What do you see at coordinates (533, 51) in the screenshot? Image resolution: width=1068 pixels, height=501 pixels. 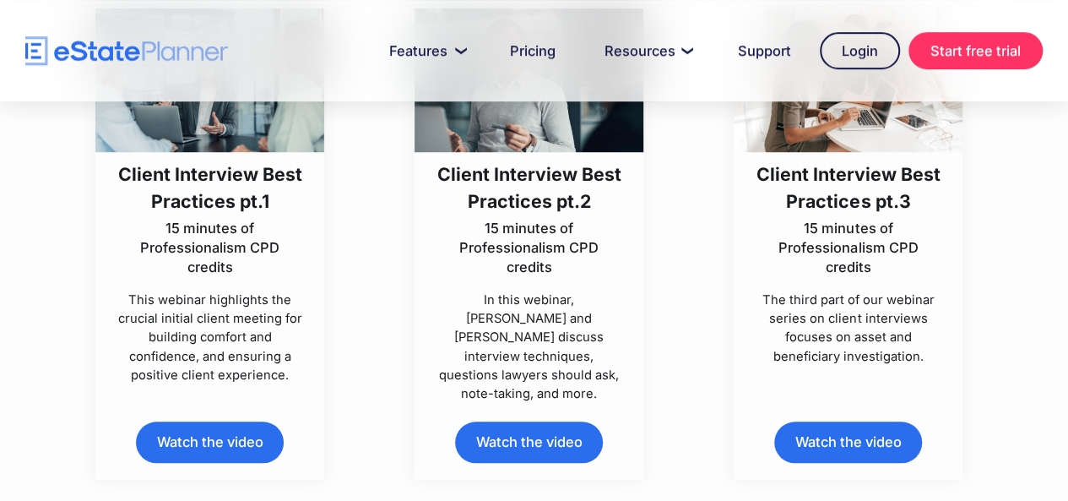 I see `a: Pricing` at bounding box center [533, 51].